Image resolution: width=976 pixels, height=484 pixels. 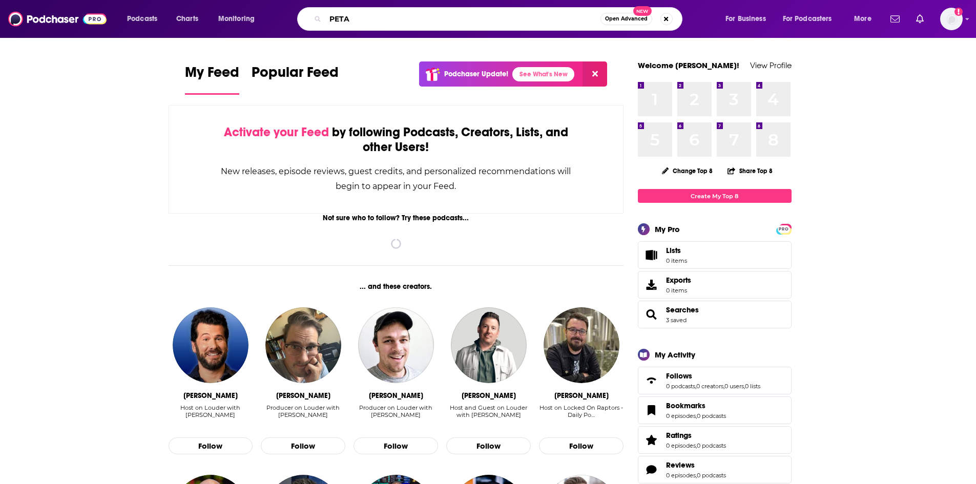 What do you see at coordinates (652, 411) in the screenshot?
I see `a: Bookmarks` at bounding box center [652, 411].